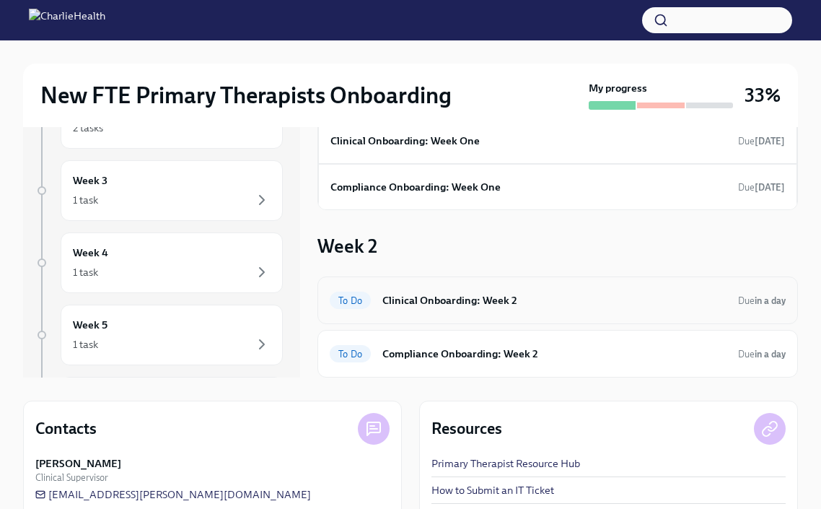 This screenshot has height=509, width=821. What do you see at coordinates (762, 354) in the screenshot?
I see `span: August 30th, 2025 07:00` at bounding box center [762, 354].